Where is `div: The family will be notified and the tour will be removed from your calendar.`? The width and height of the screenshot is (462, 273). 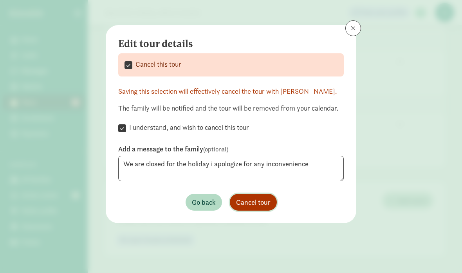
div: The family will be notified and the tour will be removed from your calendar. is located at coordinates (231, 108).